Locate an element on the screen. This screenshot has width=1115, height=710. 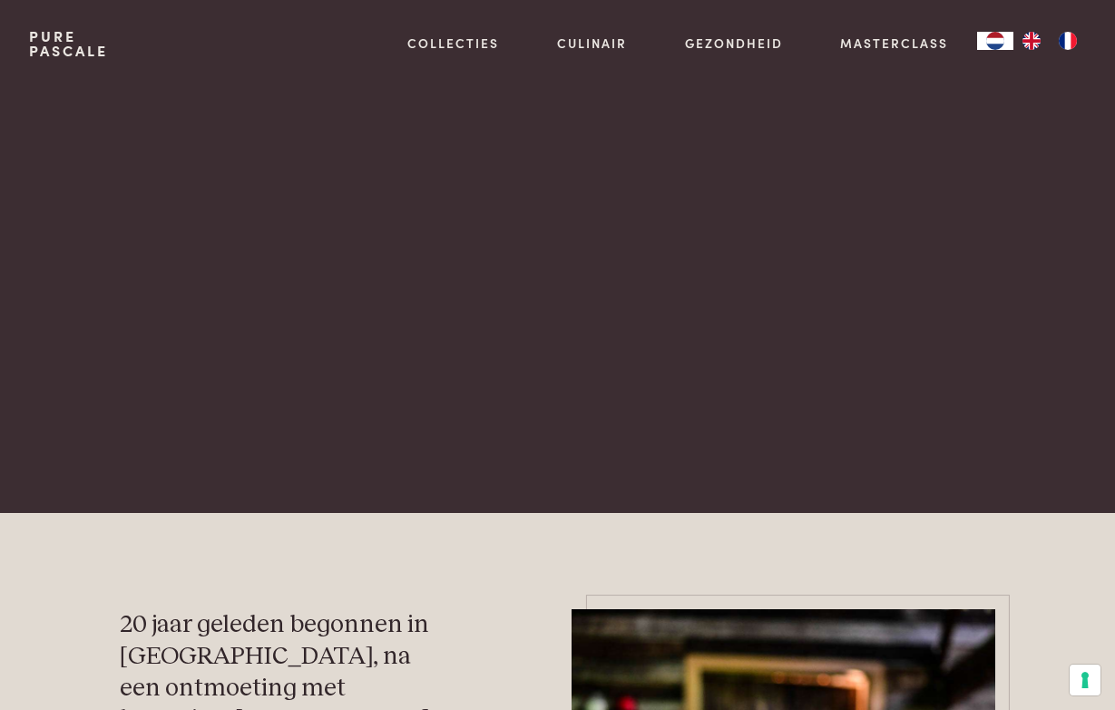
a: PurePascale is located at coordinates (68, 44).